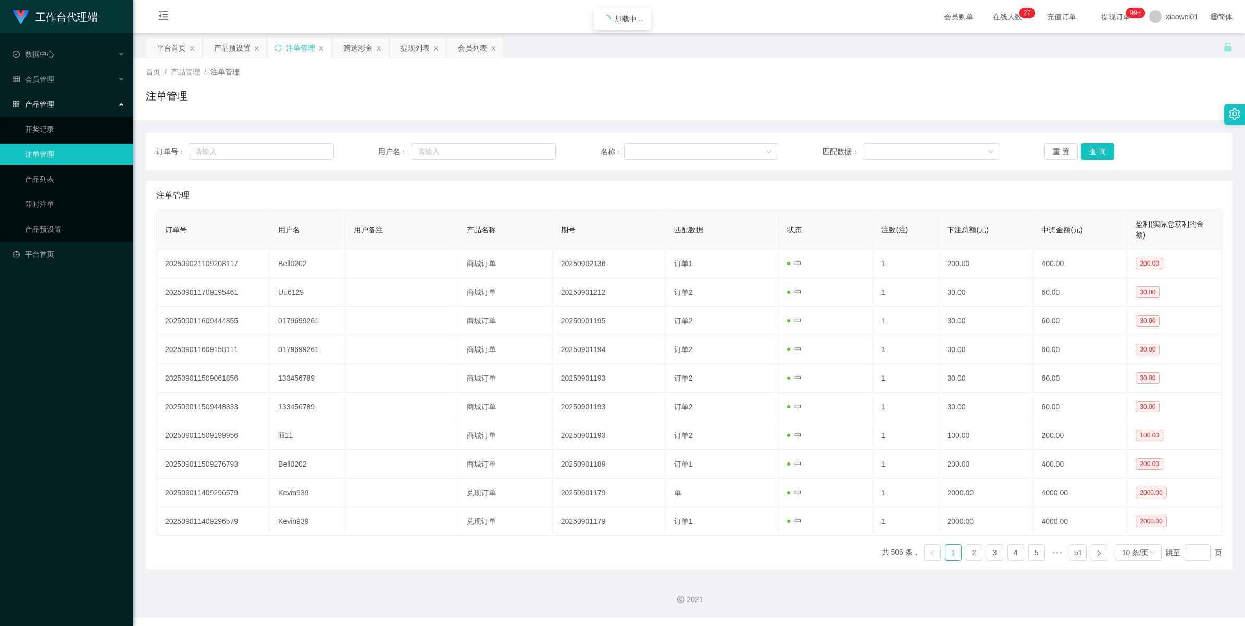 This screenshot has height=626, width=1245. What do you see at coordinates (1099, 553) in the screenshot?
I see `i: 图标: right` at bounding box center [1099, 553].